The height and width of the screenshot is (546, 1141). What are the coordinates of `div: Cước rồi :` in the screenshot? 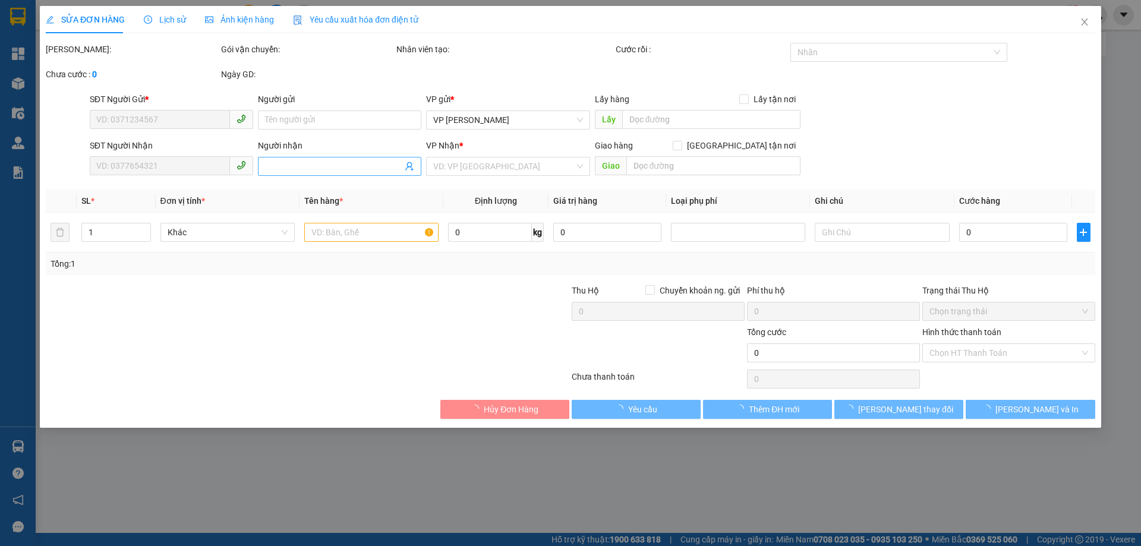 It's located at (702, 49).